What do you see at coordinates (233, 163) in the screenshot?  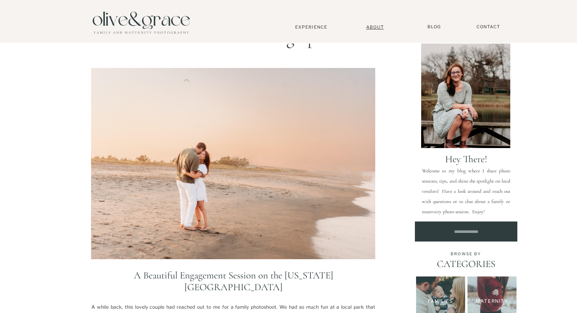 I see `img: Rehoboth Beach photographer` at bounding box center [233, 163].